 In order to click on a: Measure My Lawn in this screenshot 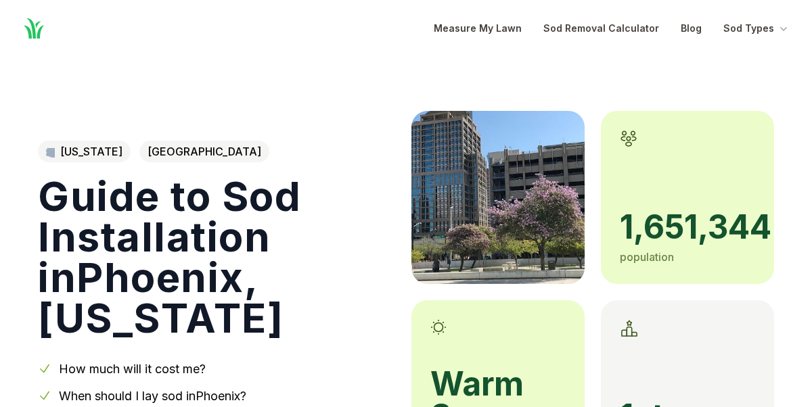, I will do `click(478, 28)`.